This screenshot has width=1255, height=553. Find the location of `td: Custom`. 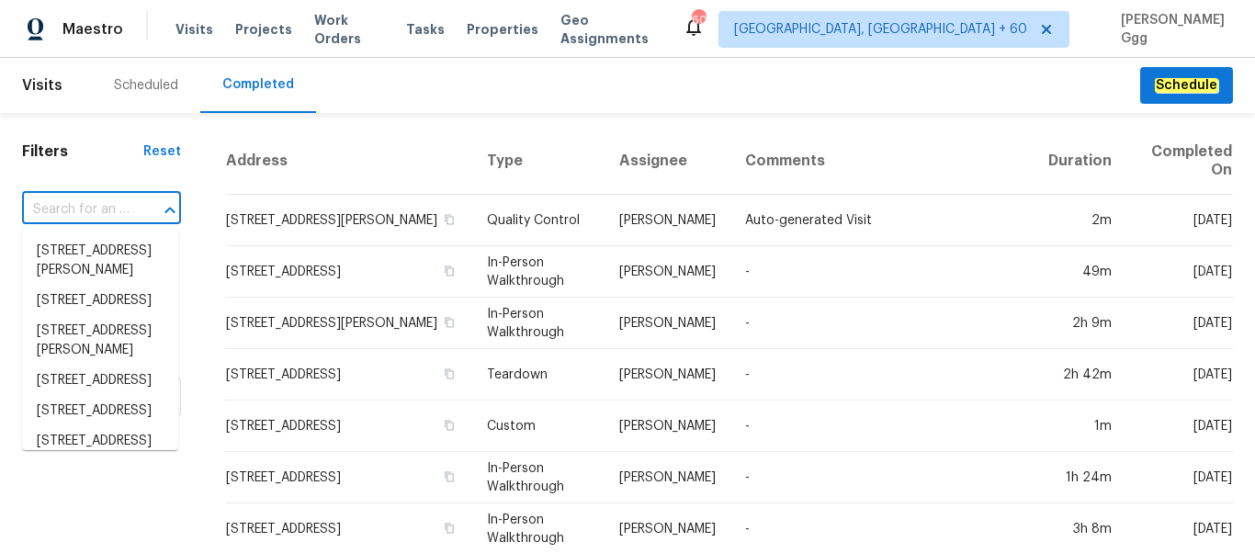

td: Custom is located at coordinates (538, 426).